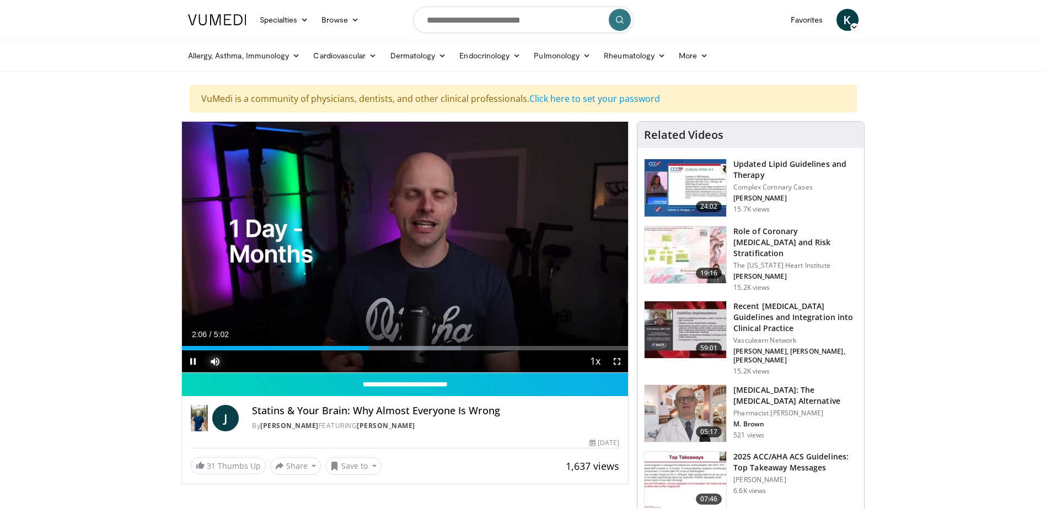  What do you see at coordinates (221, 335) in the screenshot?
I see `span: 5:02` at bounding box center [221, 335].